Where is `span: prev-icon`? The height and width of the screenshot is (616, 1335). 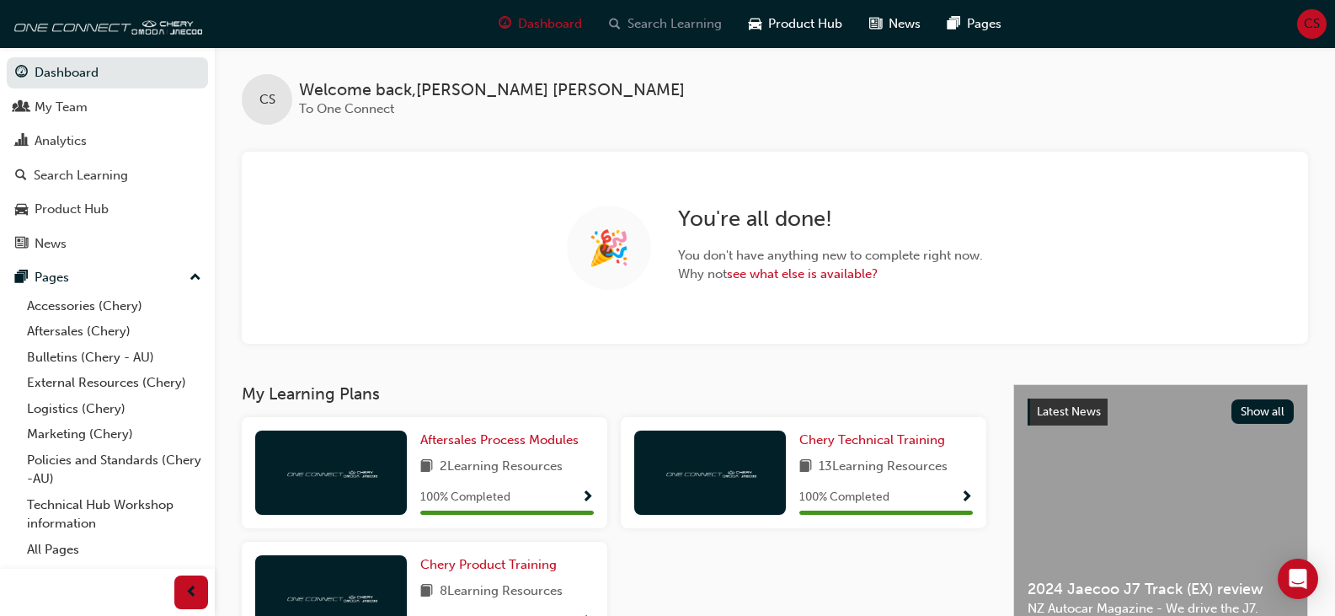
span: prev-icon is located at coordinates (191, 592).